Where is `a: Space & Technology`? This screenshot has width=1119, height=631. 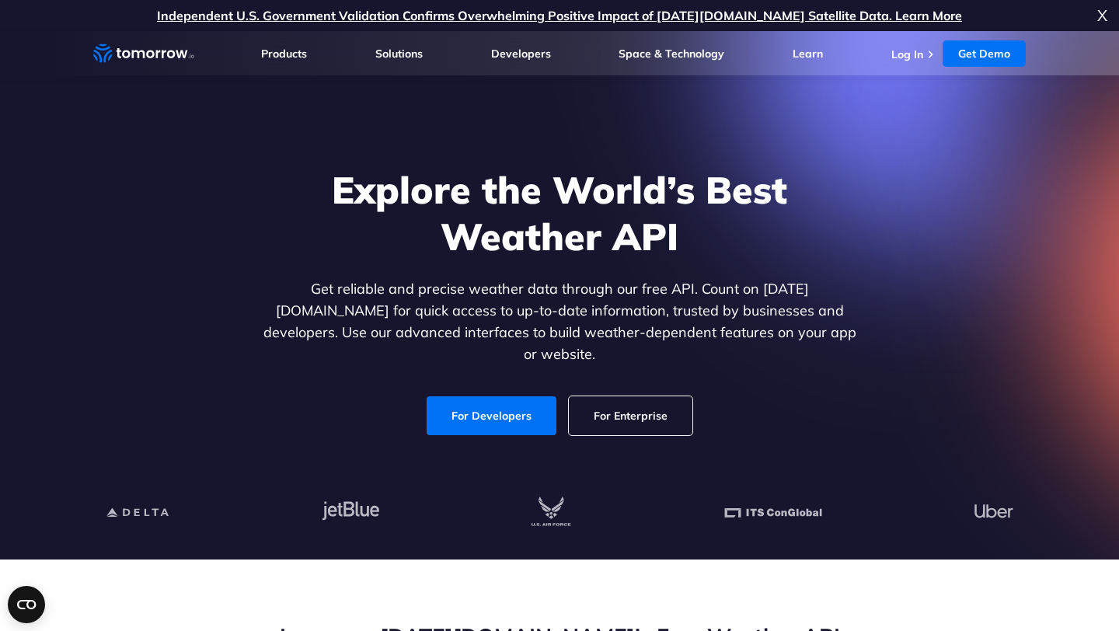
a: Space & Technology is located at coordinates (671, 54).